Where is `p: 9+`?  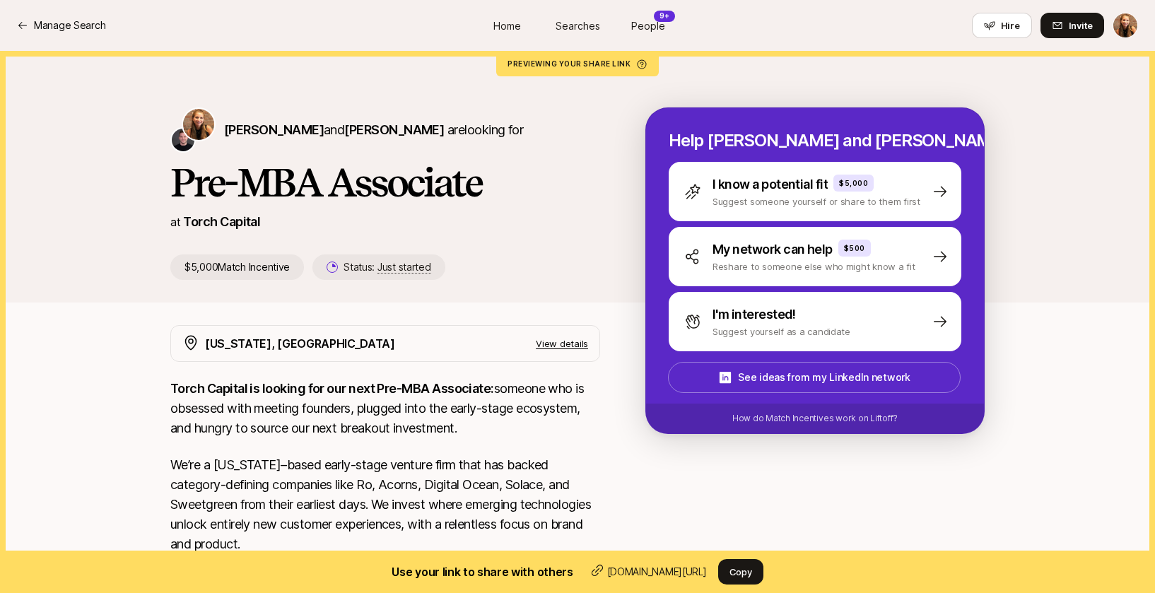
p: 9+ is located at coordinates (664, 16).